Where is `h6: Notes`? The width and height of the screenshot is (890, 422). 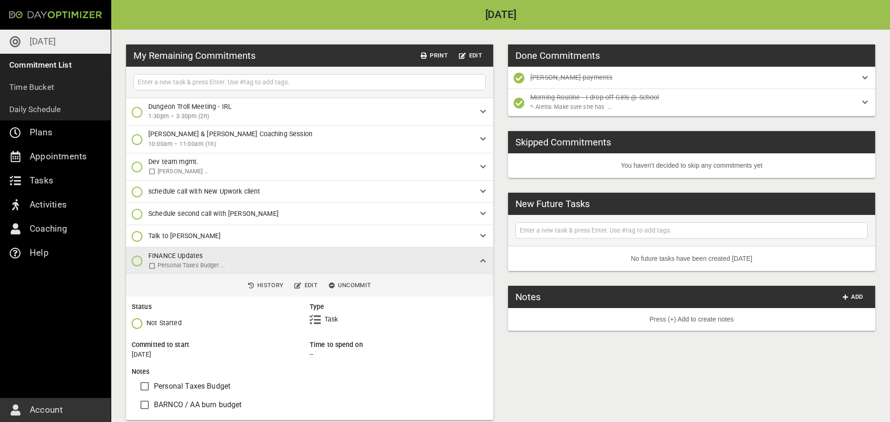
h6: Notes is located at coordinates (310, 372).